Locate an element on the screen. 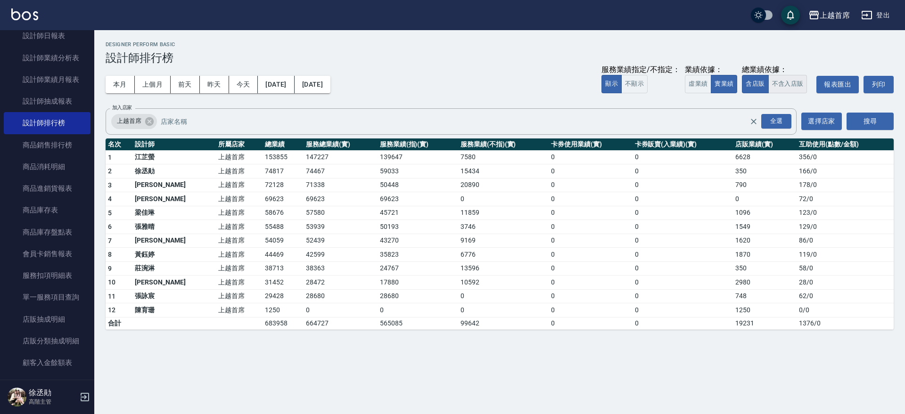 The width and height of the screenshot is (905, 414). td: 44469 is located at coordinates (283, 255).